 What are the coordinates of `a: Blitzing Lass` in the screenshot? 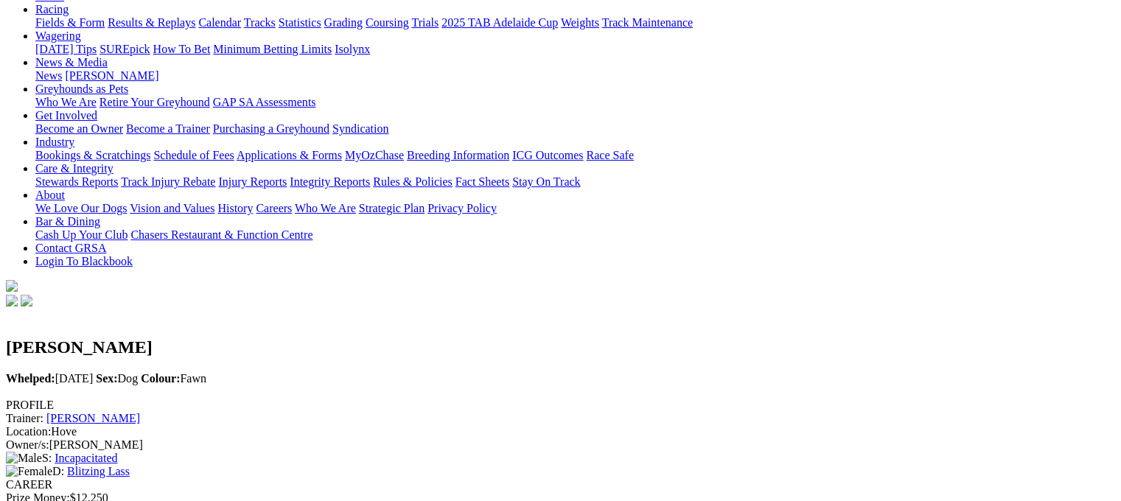 It's located at (98, 471).